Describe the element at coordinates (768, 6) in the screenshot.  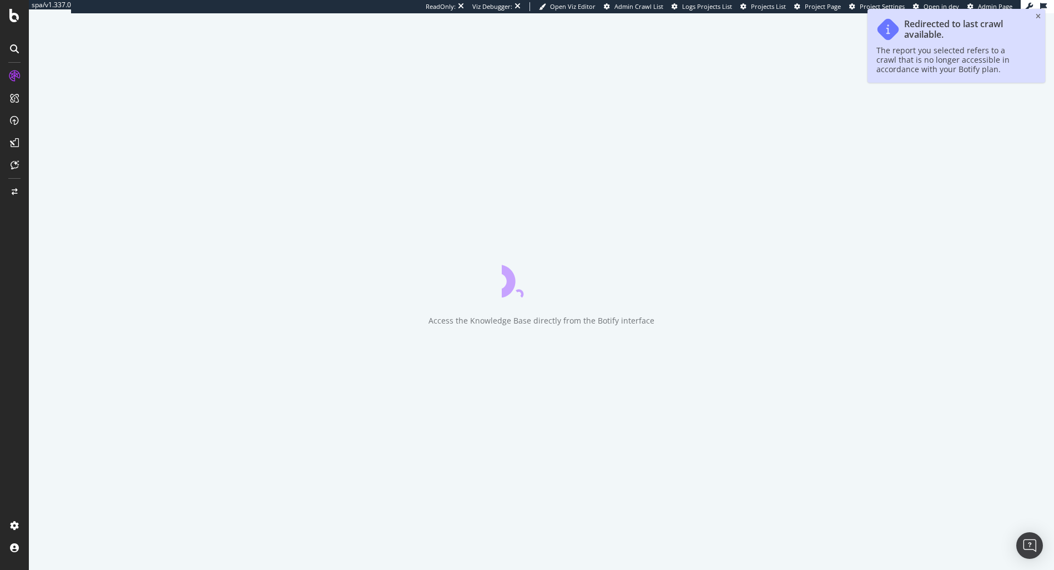
I see `span: Projects List` at that location.